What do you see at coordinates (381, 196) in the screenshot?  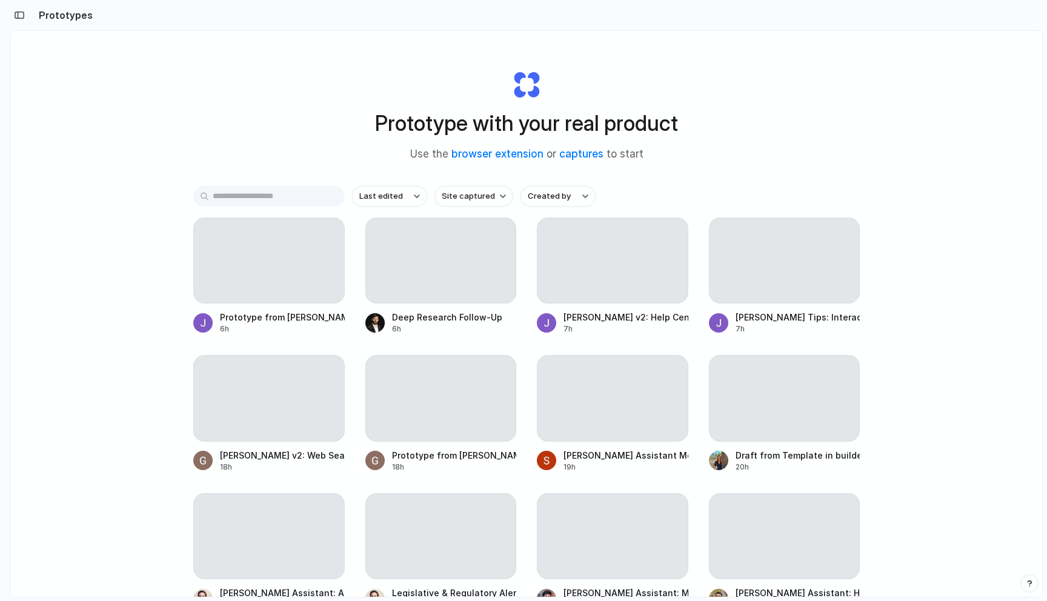 I see `span: Last edited` at bounding box center [381, 196].